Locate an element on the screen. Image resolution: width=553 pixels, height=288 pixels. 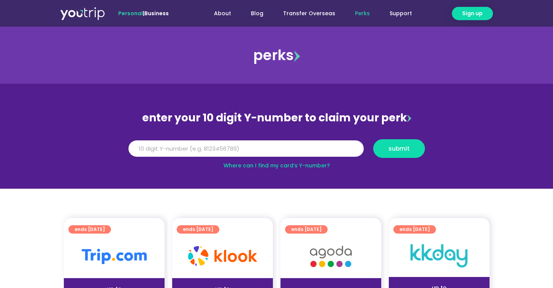
span: submit is located at coordinates (399, 148).